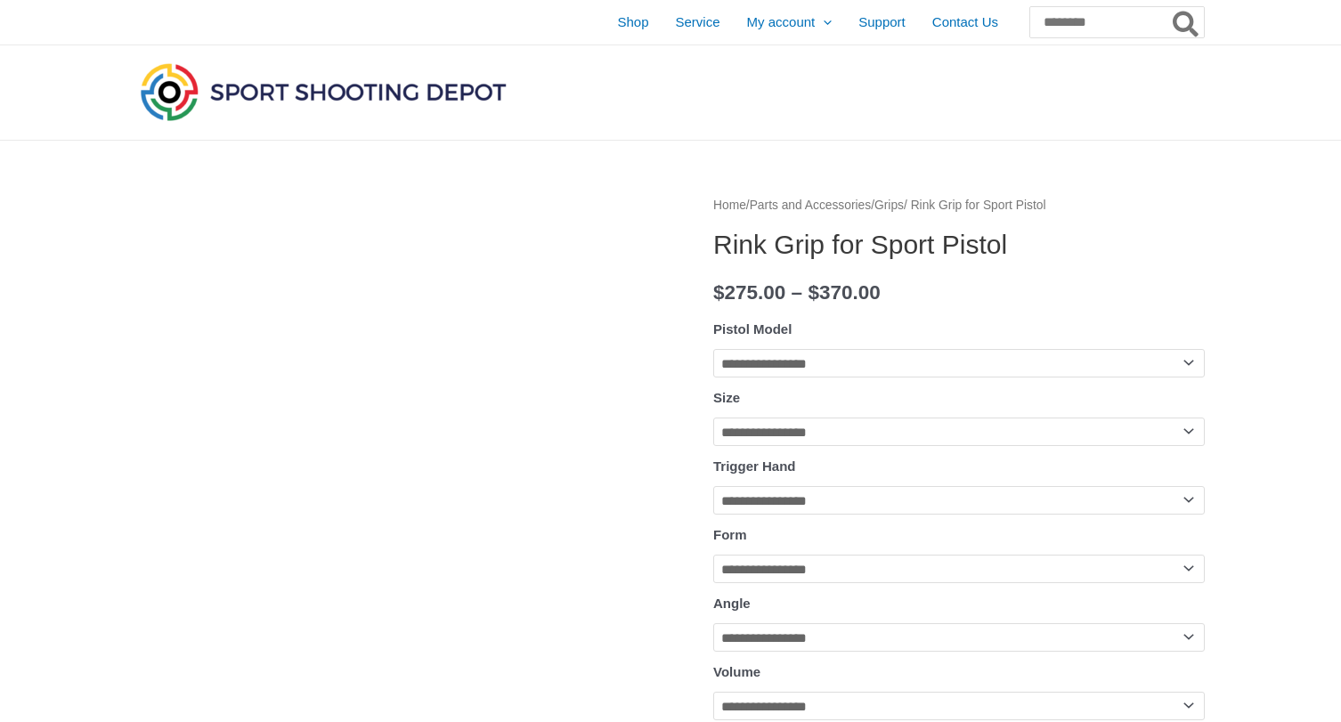  What do you see at coordinates (752, 329) in the screenshot?
I see `label: Pistol Model` at bounding box center [752, 329].